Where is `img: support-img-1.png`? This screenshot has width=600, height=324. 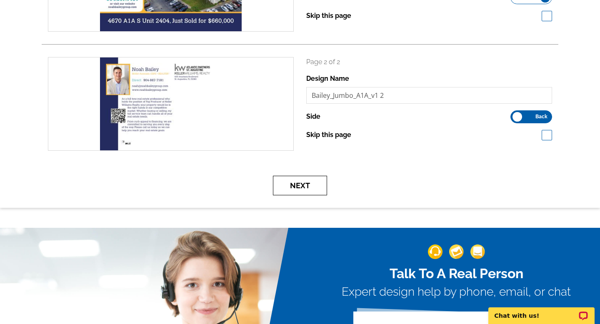
img: support-img-1.png is located at coordinates (435, 252).